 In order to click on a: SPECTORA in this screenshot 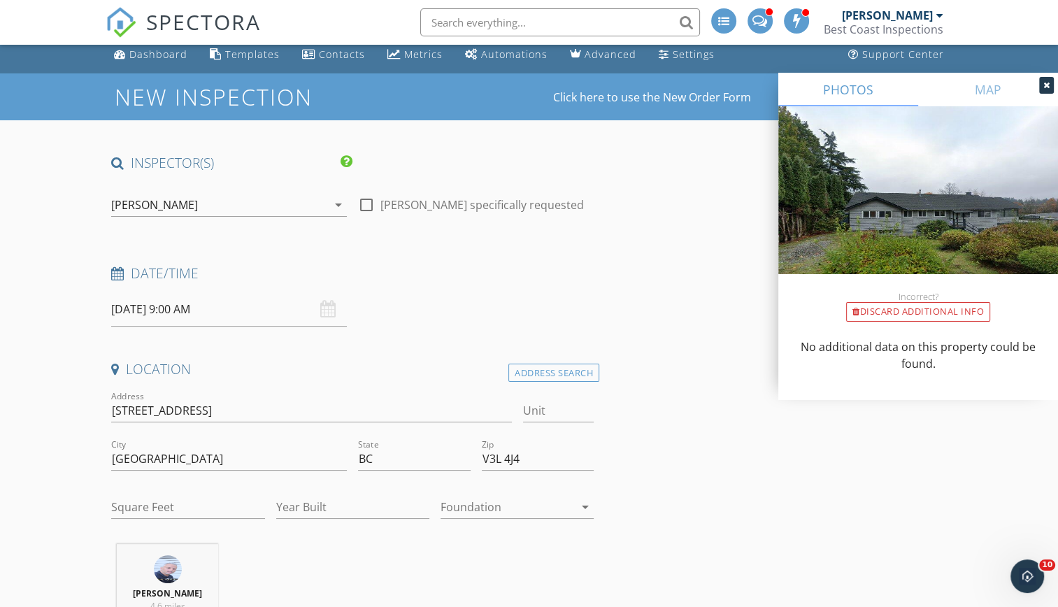, I will do `click(183, 34)`.